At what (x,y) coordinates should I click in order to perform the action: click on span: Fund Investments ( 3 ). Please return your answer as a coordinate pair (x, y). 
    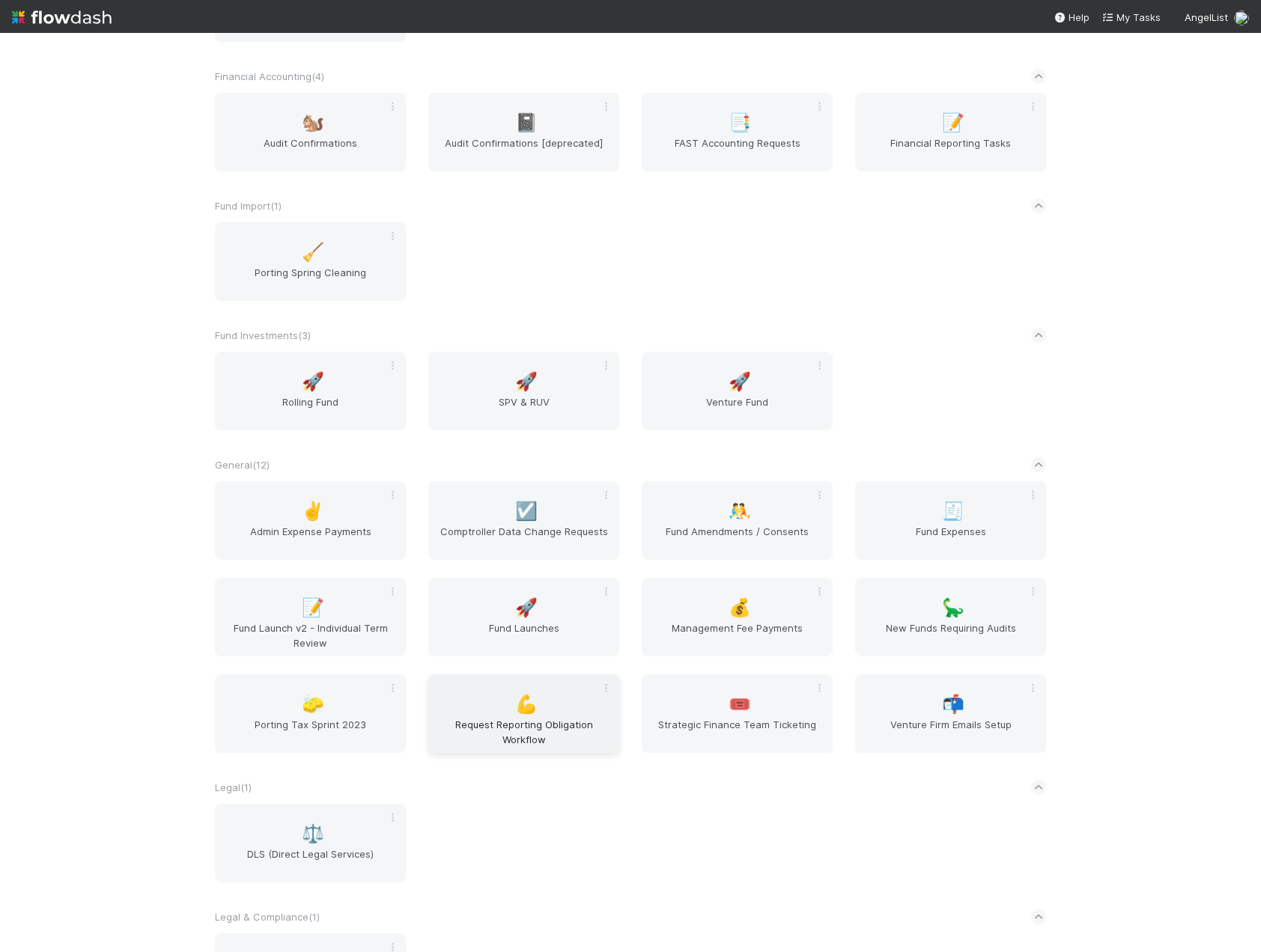
    Looking at the image, I should click on (262, 335).